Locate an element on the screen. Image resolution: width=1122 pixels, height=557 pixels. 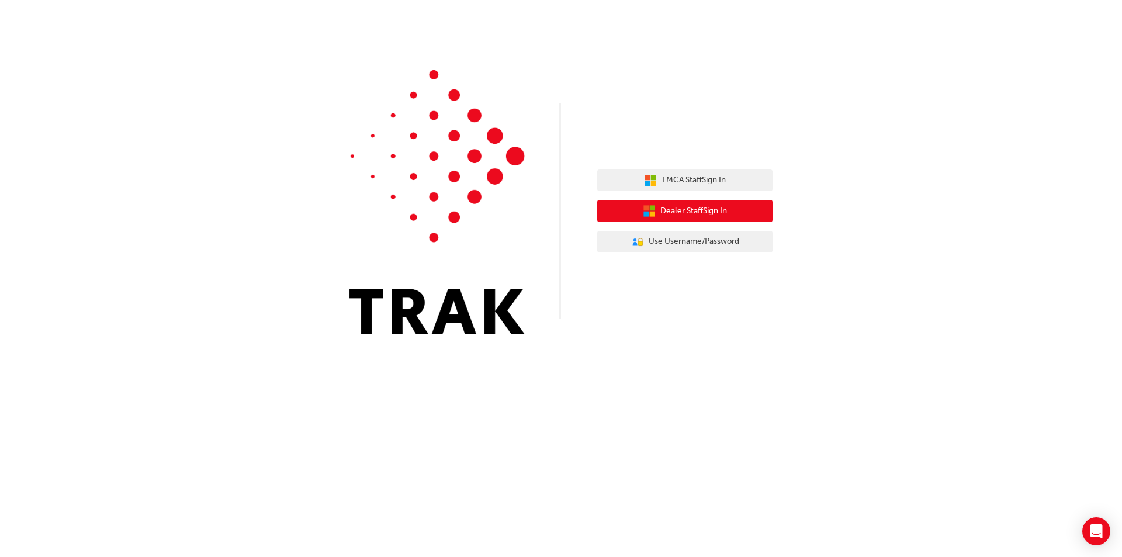
img: Trak is located at coordinates (437, 202).